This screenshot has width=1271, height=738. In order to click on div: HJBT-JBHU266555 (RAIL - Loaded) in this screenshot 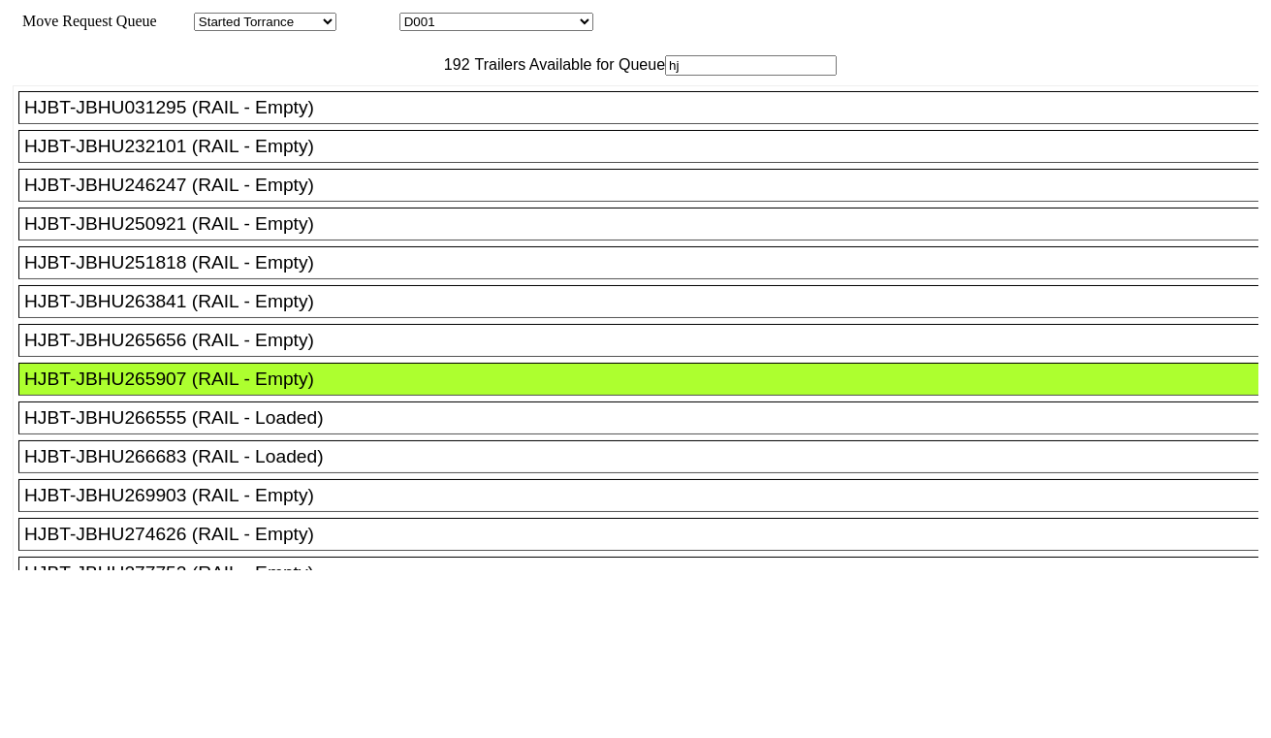, I will do `click(646, 418)`.